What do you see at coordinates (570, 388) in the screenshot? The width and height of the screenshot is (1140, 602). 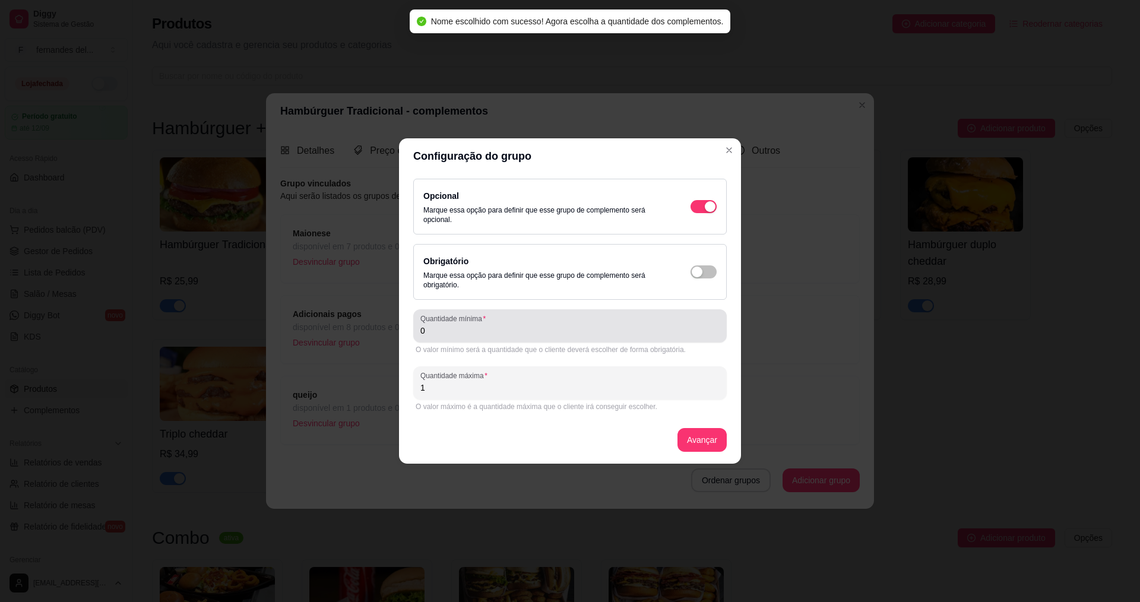 I see `input: Quantidade máxima` at bounding box center [570, 388].